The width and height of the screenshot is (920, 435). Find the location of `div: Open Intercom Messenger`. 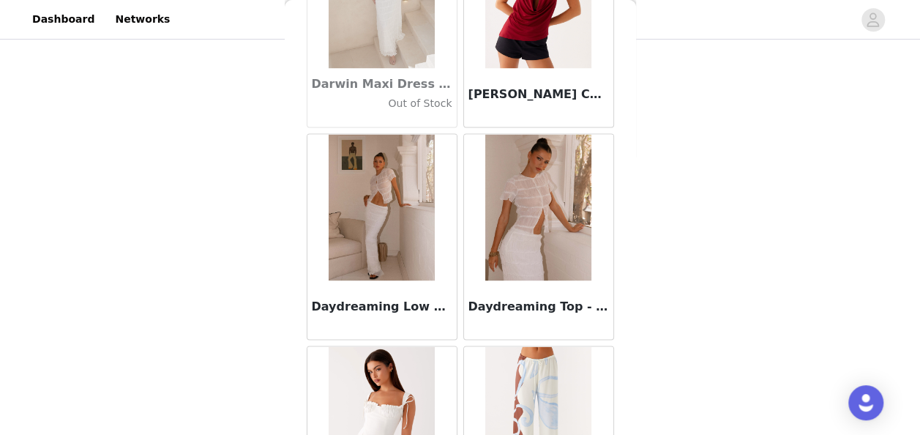

div: Open Intercom Messenger is located at coordinates (866, 403).